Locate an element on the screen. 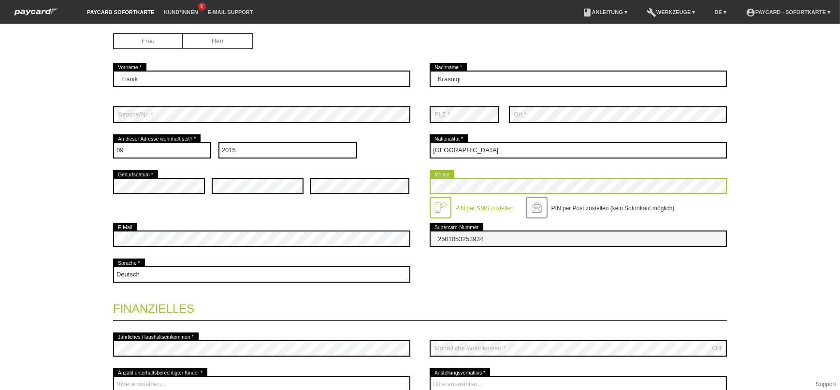 This screenshot has height=390, width=840. a: Support is located at coordinates (826, 384).